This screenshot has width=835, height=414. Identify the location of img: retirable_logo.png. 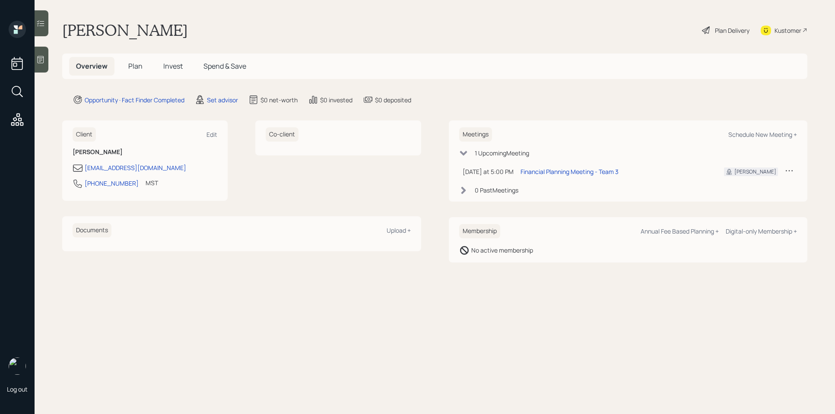
(17, 366).